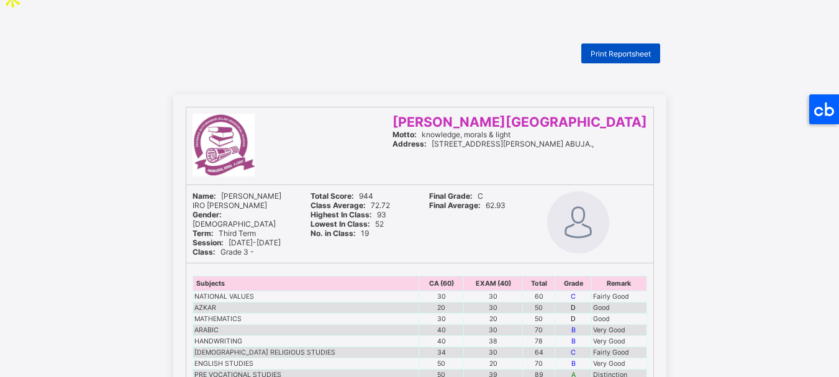 The width and height of the screenshot is (839, 377). I want to click on span: C, so click(456, 196).